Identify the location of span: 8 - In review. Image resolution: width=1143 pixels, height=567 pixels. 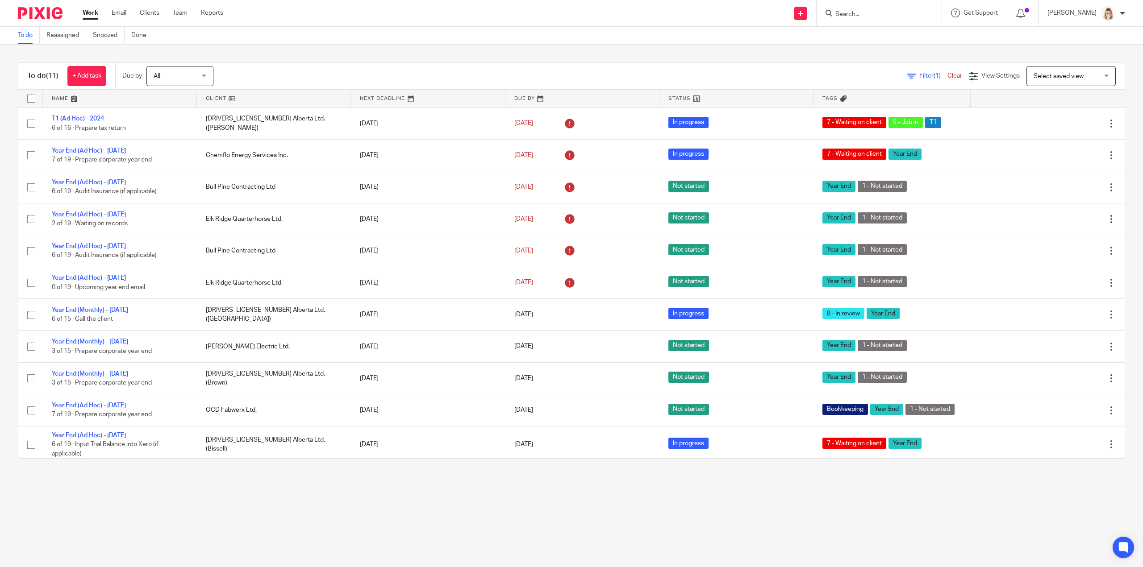
(843, 313).